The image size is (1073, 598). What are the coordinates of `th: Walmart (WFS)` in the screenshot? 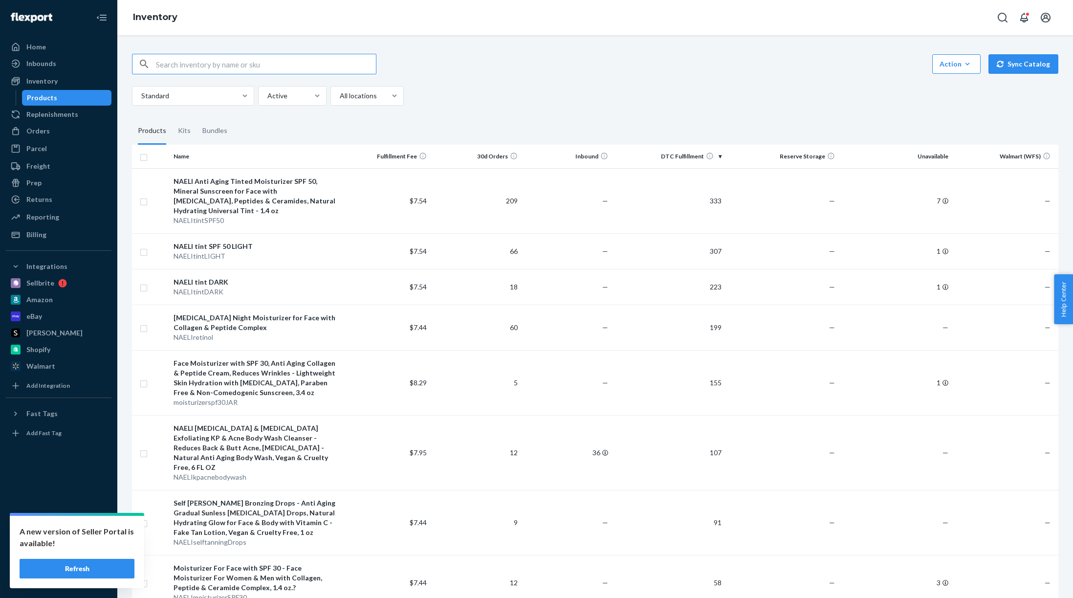 It's located at (1005, 156).